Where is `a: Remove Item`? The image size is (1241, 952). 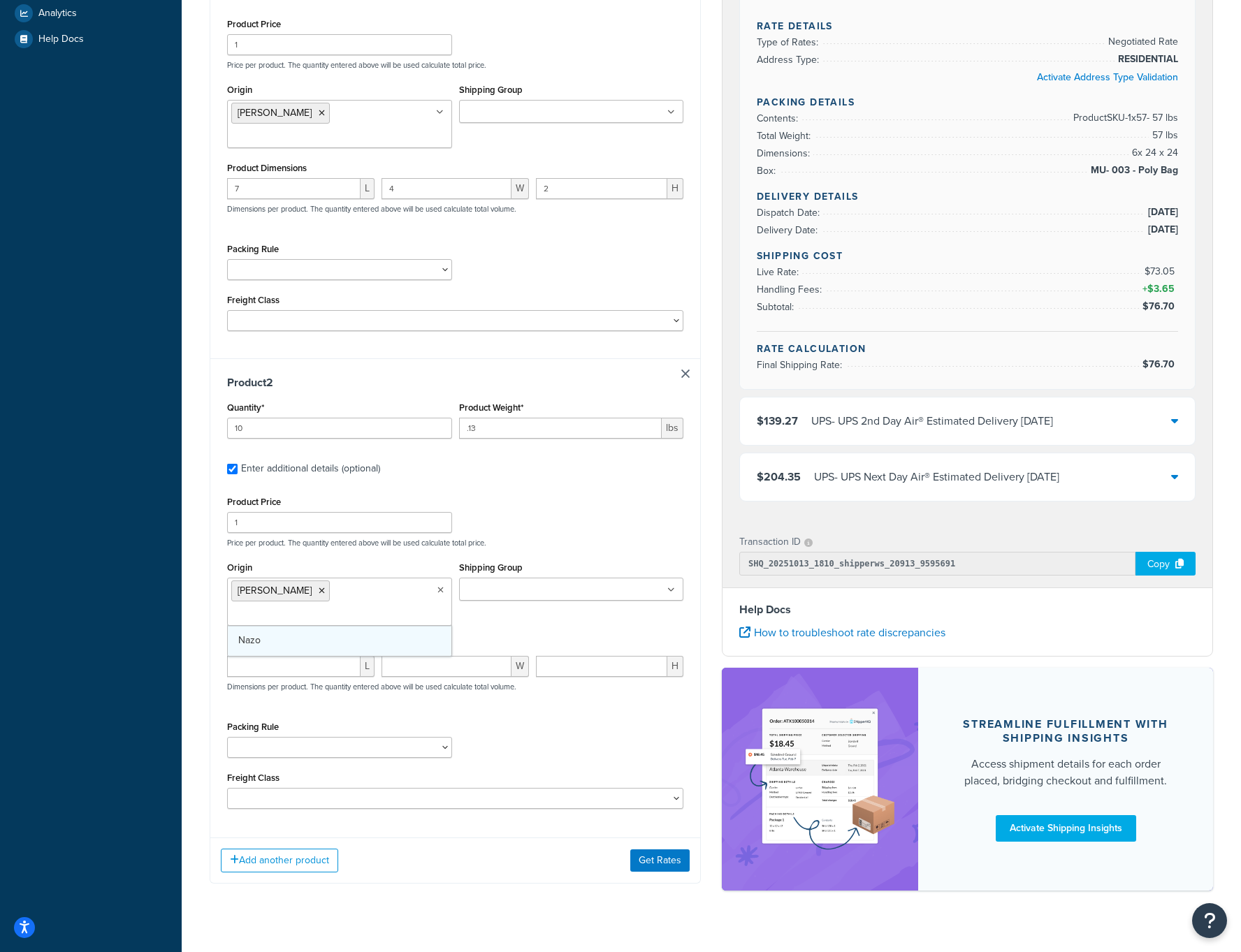
a: Remove Item is located at coordinates (685, 374).